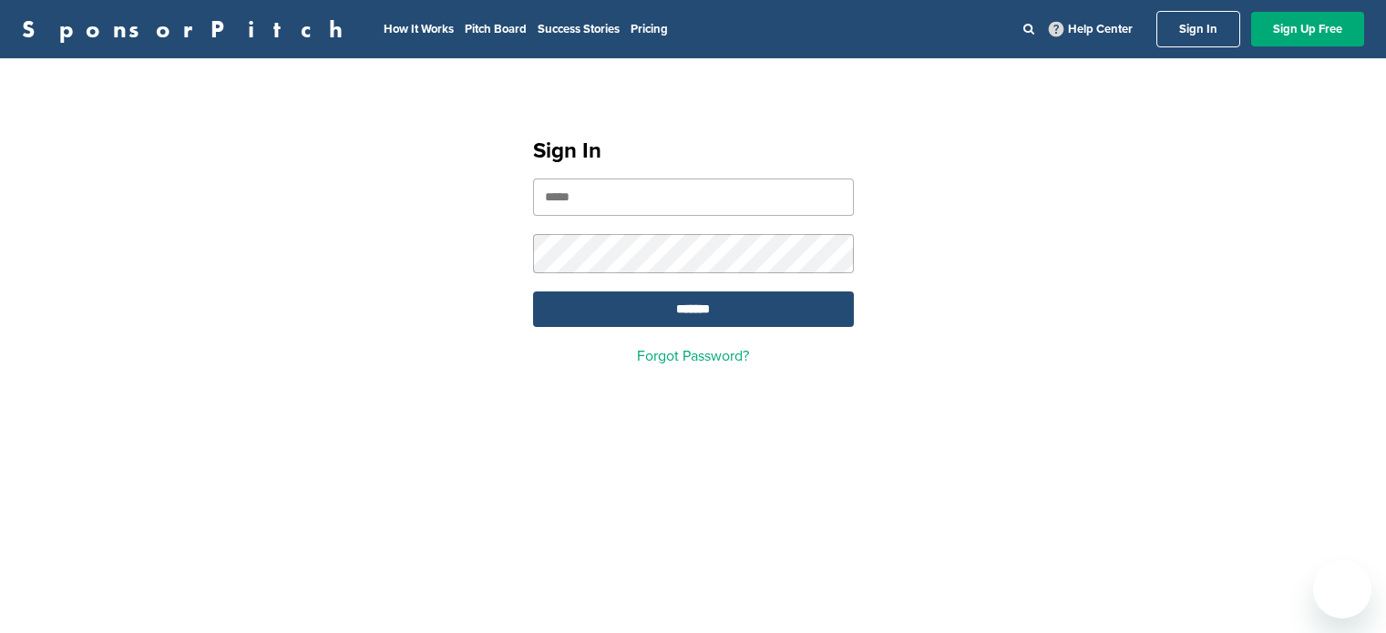 This screenshot has width=1386, height=633. Describe the element at coordinates (693, 356) in the screenshot. I see `a: Forgot Password?` at that location.